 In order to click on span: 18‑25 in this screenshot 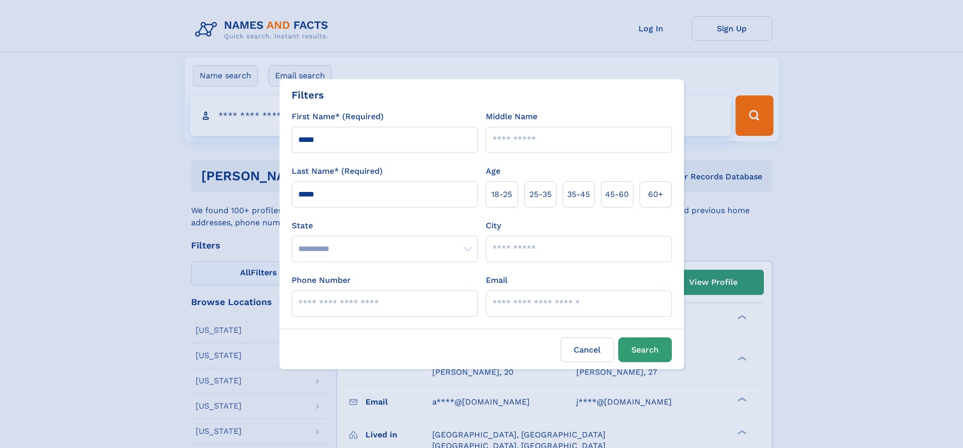, I will do `click(501, 195)`.